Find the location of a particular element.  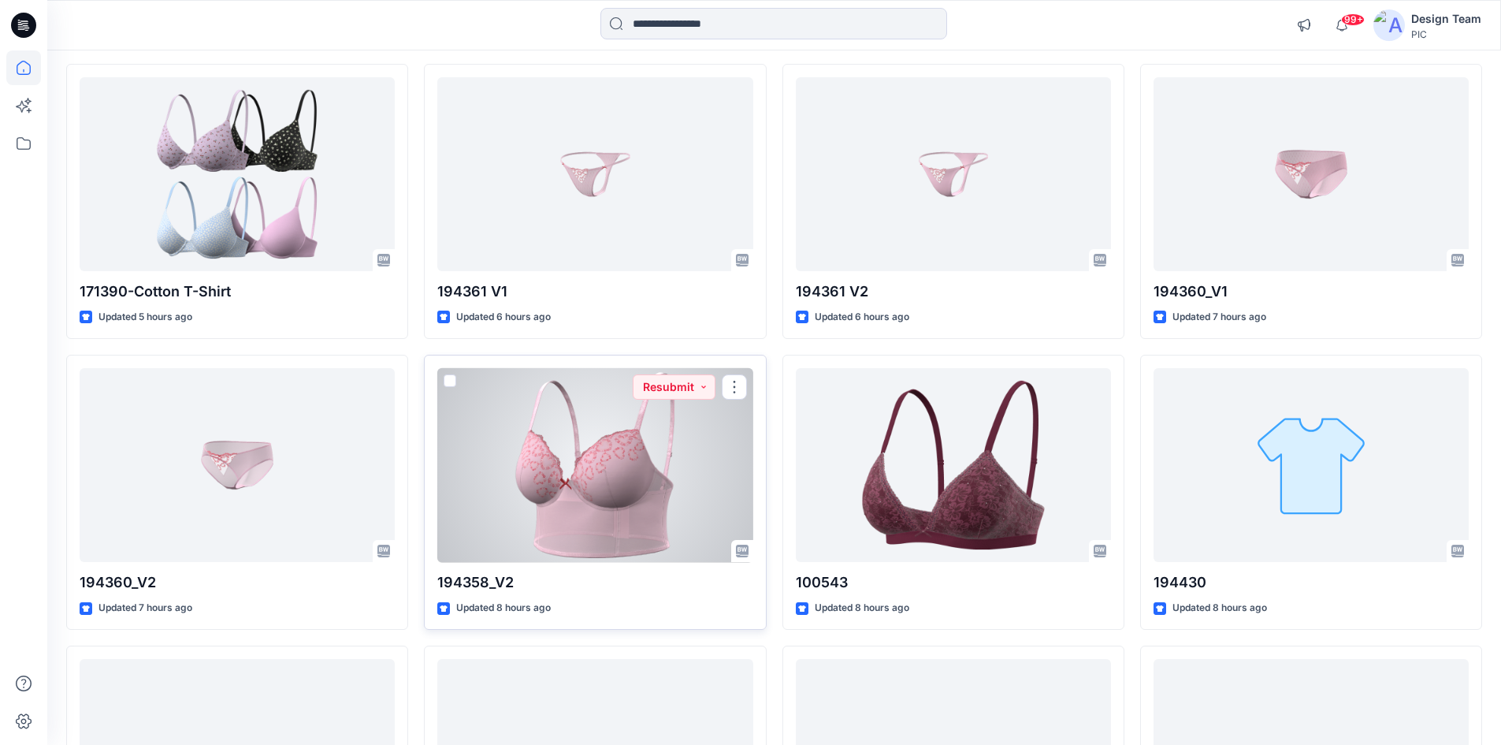

p: Updated 5 hours ago is located at coordinates (145, 317).